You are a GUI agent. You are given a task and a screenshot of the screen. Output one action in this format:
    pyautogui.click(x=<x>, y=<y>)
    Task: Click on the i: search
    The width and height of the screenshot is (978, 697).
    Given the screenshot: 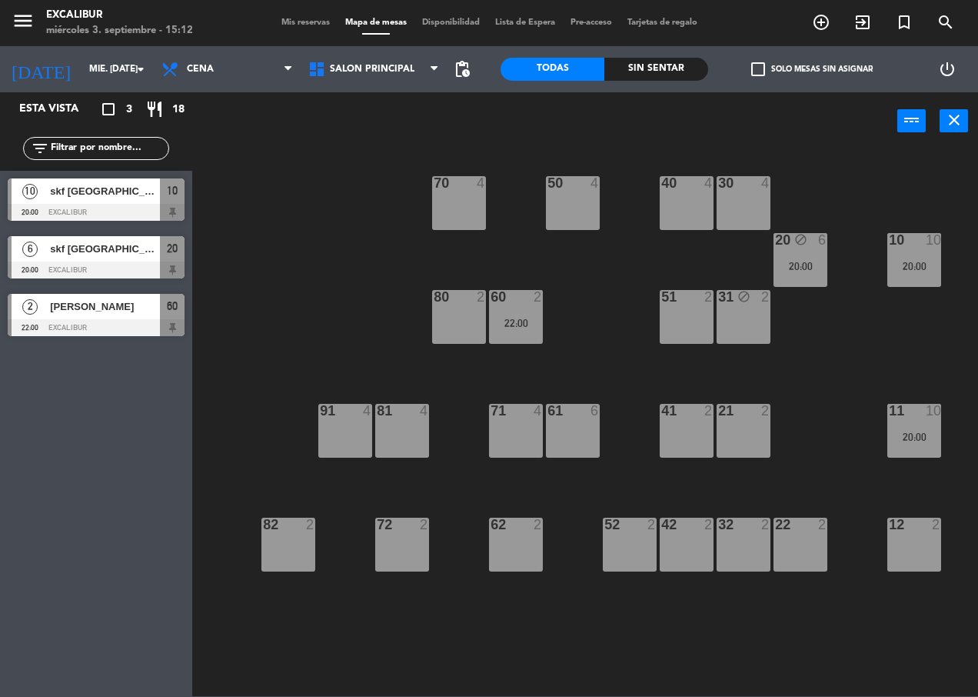 What is the action you would take?
    pyautogui.click(x=946, y=22)
    